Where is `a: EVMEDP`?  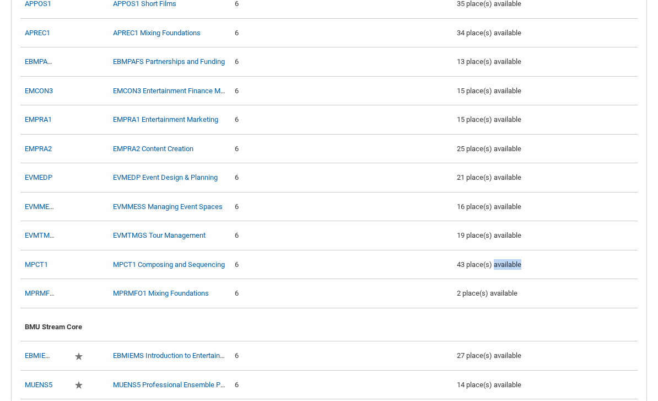 a: EVMEDP is located at coordinates (39, 177).